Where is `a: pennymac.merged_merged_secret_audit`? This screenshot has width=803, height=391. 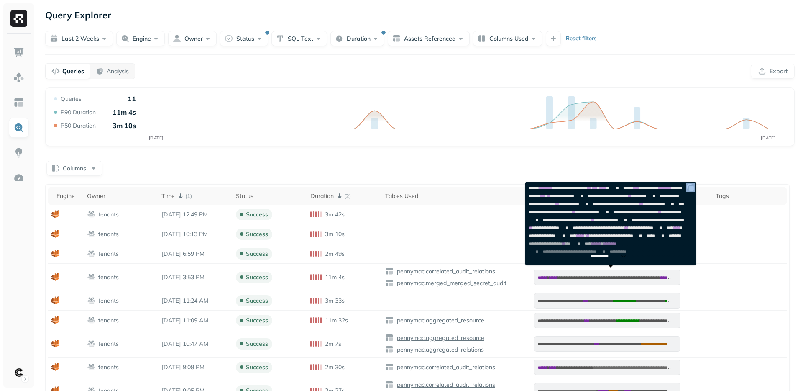
a: pennymac.merged_merged_secret_audit is located at coordinates (450, 283).